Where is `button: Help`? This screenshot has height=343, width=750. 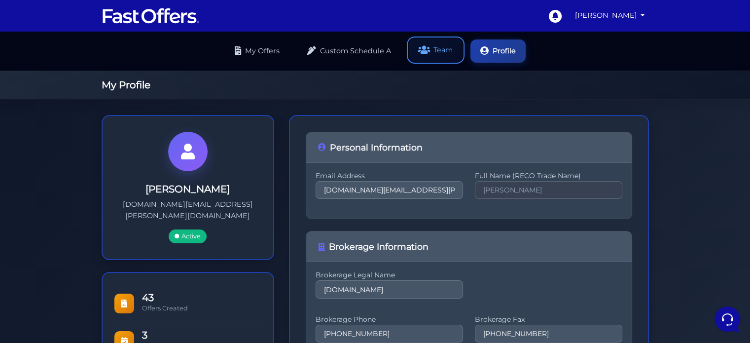 button: Help is located at coordinates (159, 263).